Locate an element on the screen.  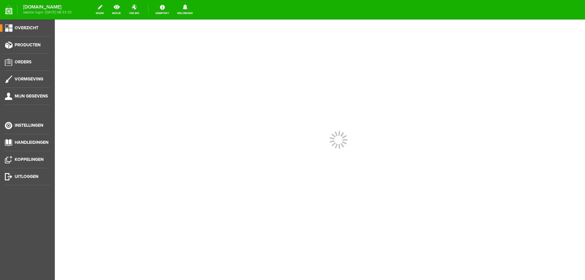
span: Mijn gegevens is located at coordinates (31, 96).